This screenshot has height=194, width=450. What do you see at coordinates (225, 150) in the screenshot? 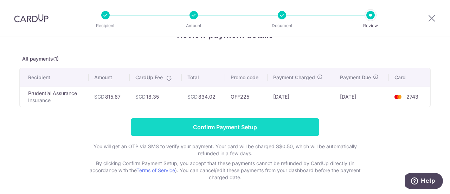
I see `p: You will get an OTP via SMS to verify your payment. Your card will be charged S$0.50, which will ...` at bounding box center [225, 150].